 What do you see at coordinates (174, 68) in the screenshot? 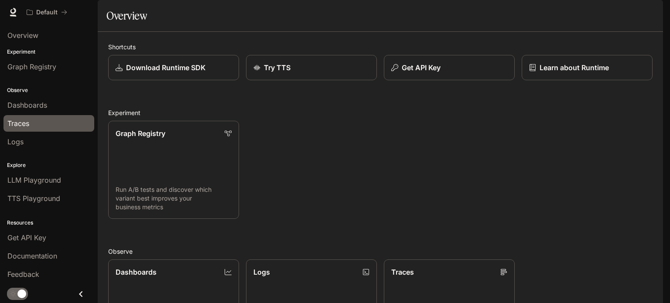
I see `a: Download Runtime SDK` at bounding box center [174, 68].